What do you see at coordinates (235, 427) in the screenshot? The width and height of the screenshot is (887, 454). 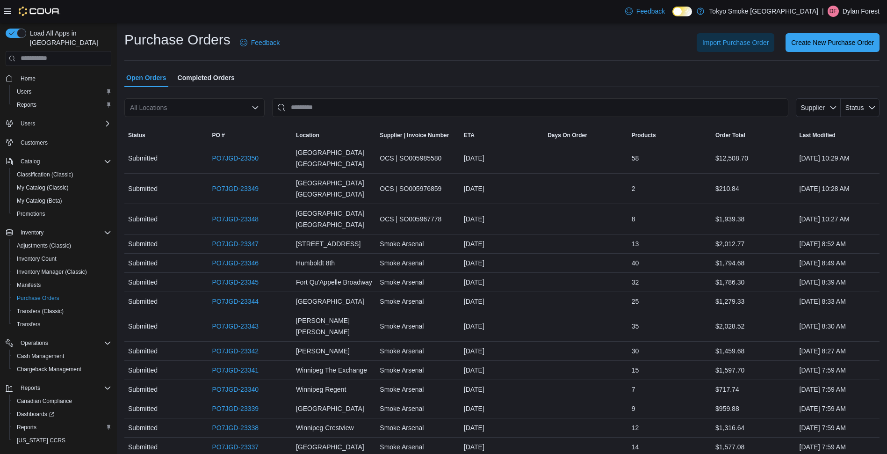 I see `a: PO7JGD-23338` at bounding box center [235, 427].